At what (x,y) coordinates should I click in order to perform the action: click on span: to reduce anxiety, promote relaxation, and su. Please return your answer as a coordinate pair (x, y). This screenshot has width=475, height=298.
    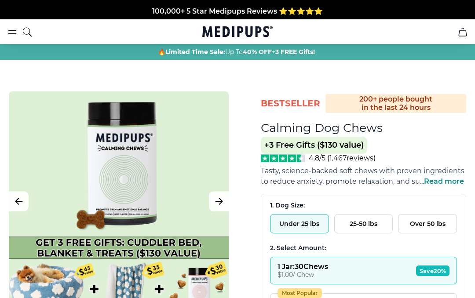
    Looking at the image, I should click on (341, 181).